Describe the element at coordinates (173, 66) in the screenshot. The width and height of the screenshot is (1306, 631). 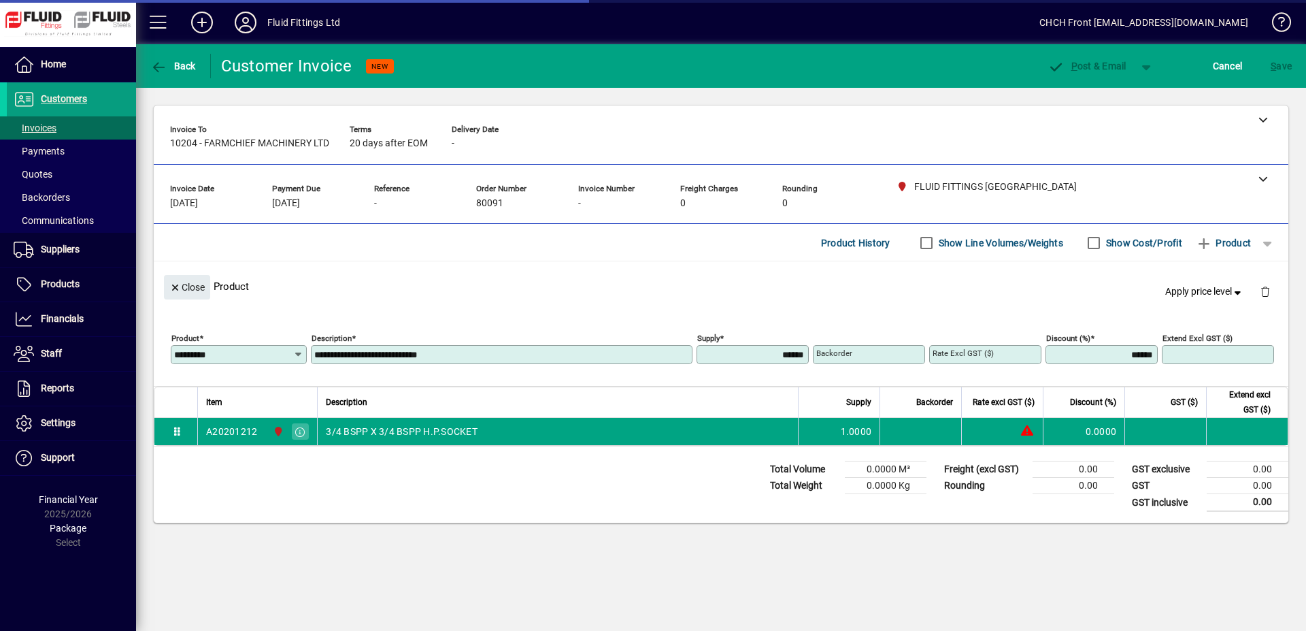
I see `span: Back` at that location.